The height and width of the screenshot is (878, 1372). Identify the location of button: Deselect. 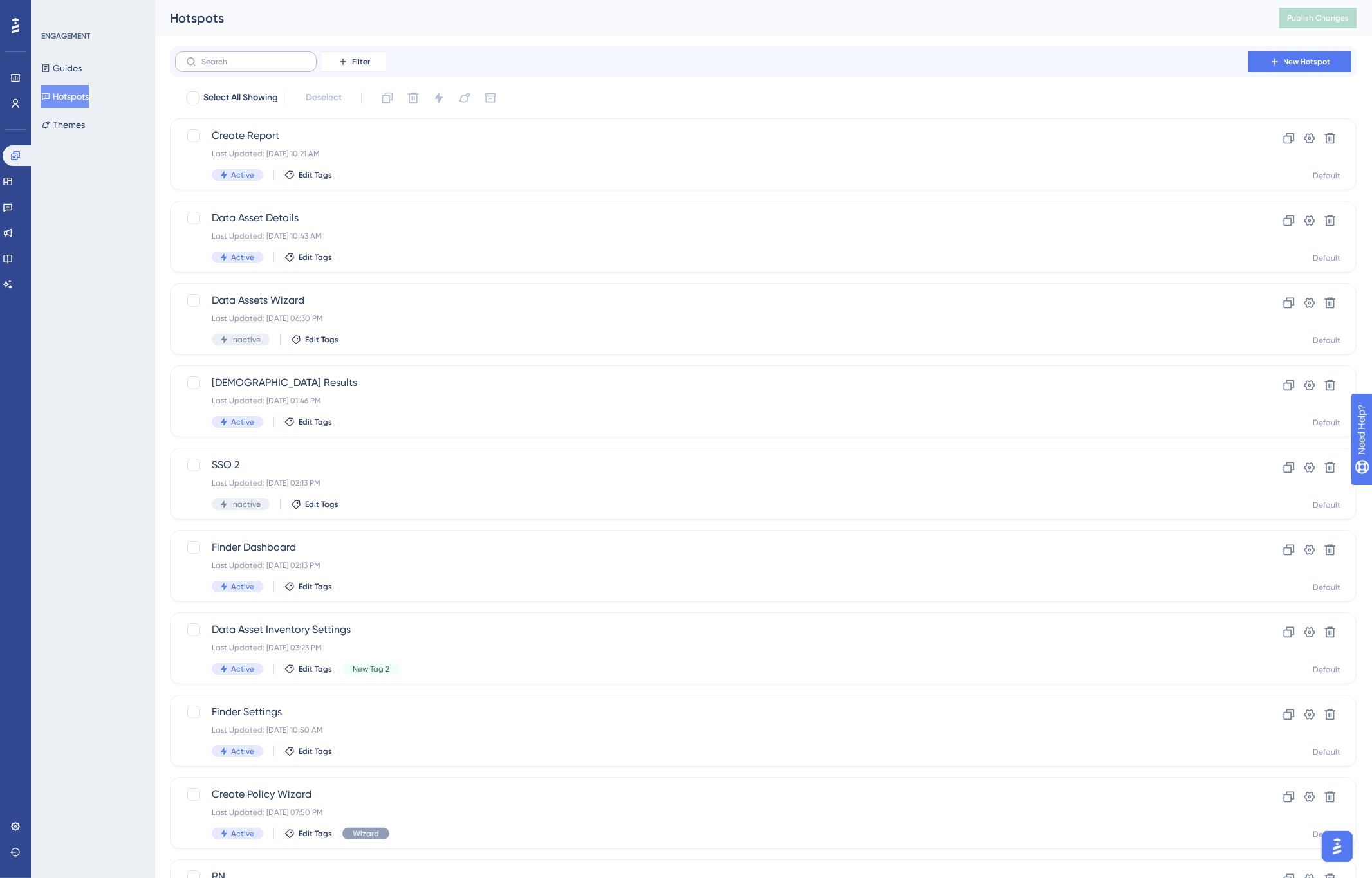
(324, 98).